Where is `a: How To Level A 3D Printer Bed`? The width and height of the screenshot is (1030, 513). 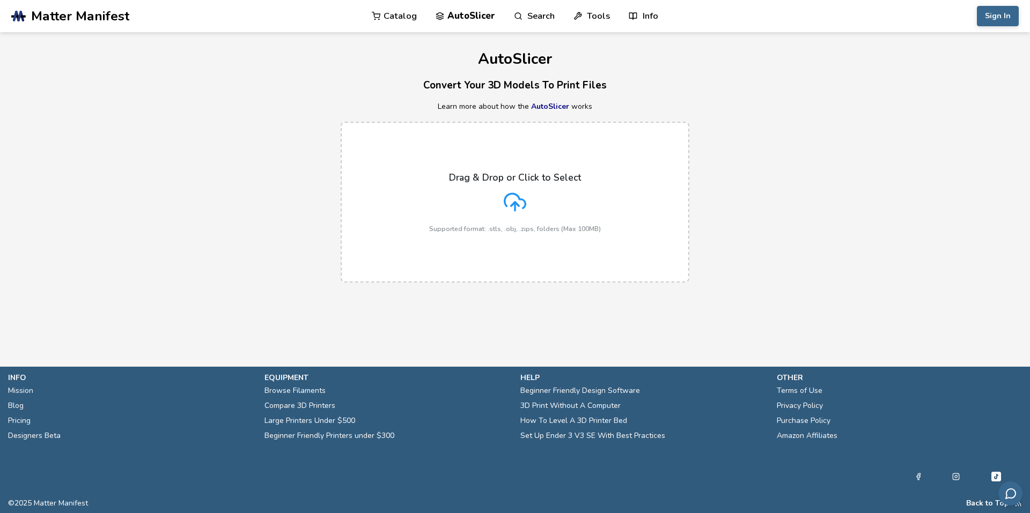 a: How To Level A 3D Printer Bed is located at coordinates (573, 421).